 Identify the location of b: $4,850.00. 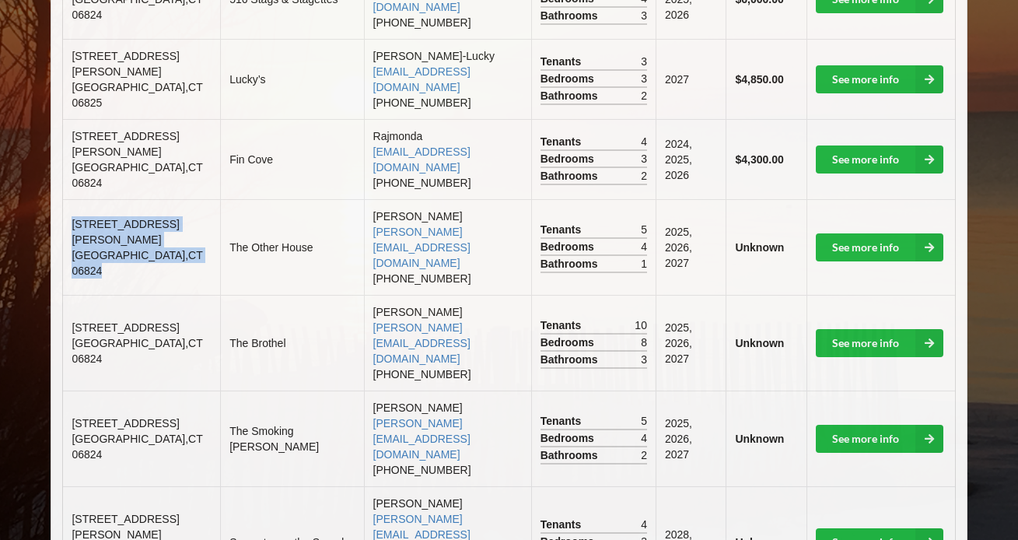
(759, 79).